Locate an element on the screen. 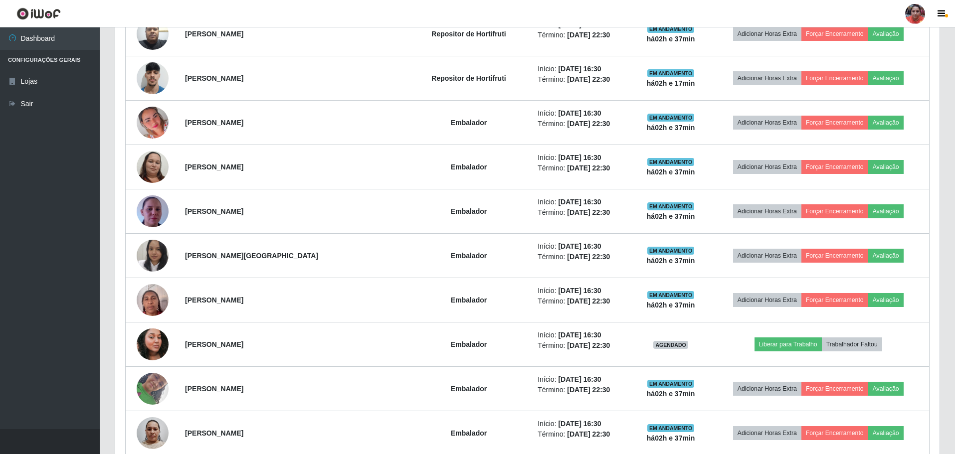 Image resolution: width=955 pixels, height=454 pixels. img: 1757074441917.jpeg is located at coordinates (153, 389).